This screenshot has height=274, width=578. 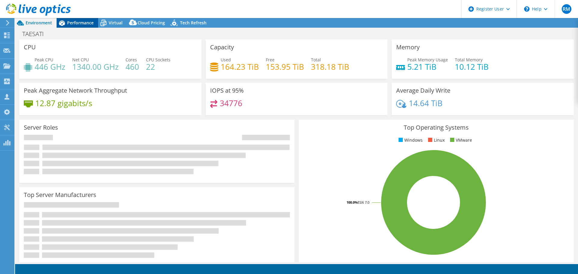 I want to click on h4: 34776, so click(x=231, y=103).